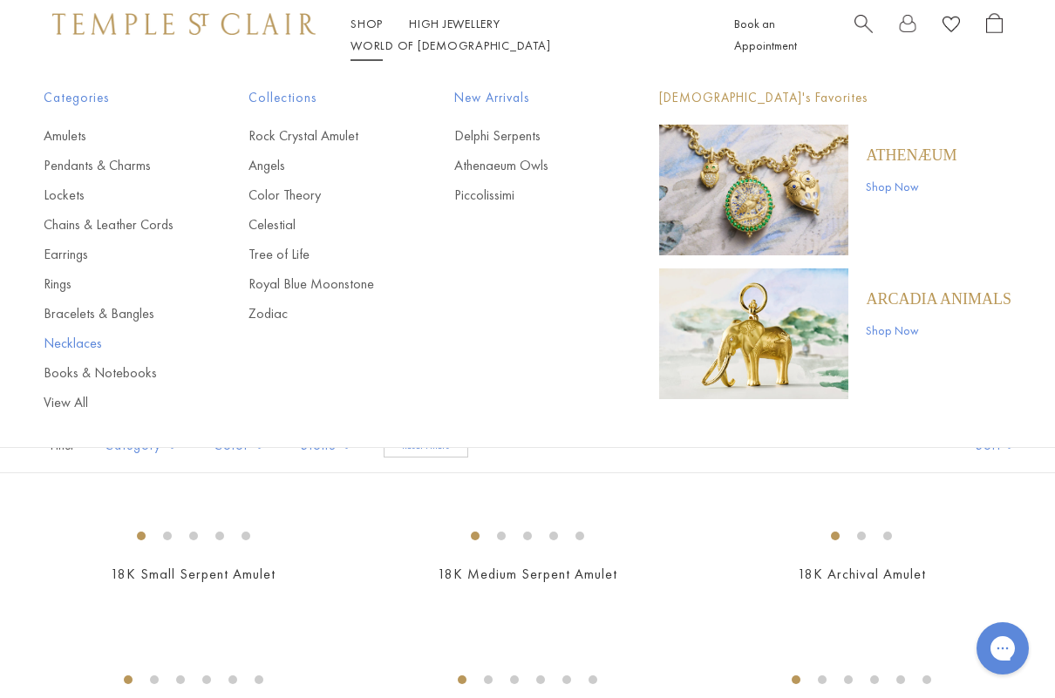 The height and width of the screenshot is (698, 1055). I want to click on a: Rings, so click(111, 284).